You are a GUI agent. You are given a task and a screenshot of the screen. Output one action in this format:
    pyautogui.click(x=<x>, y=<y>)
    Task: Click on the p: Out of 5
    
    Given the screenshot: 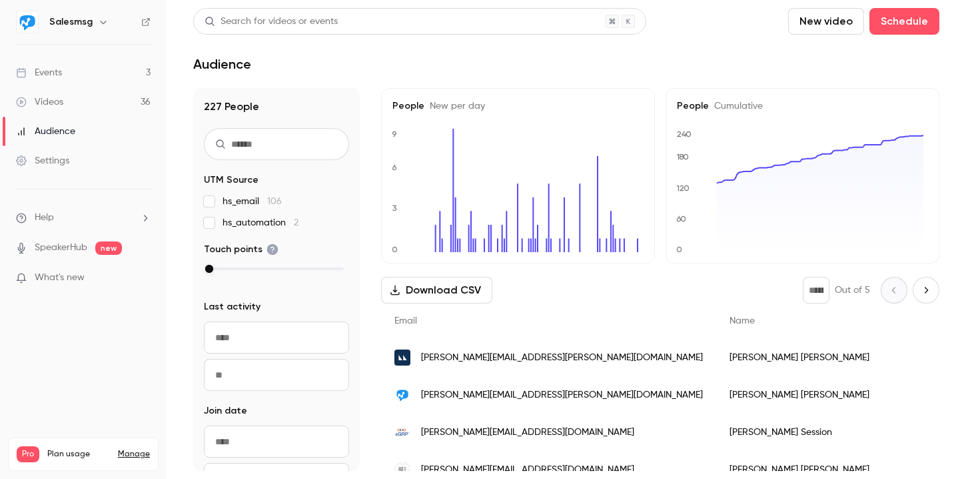 What is the action you would take?
    pyautogui.click(x=852, y=290)
    